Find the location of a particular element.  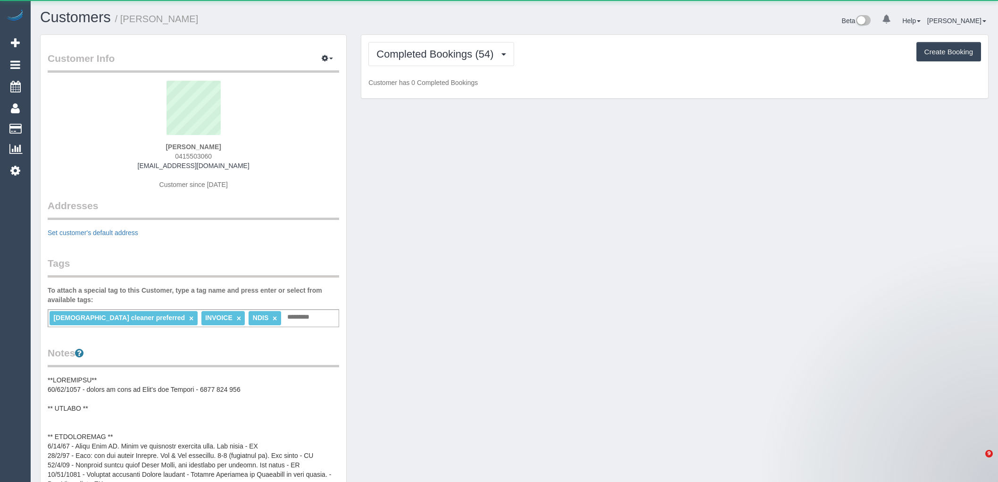

p: Customer has 0 Completed Bookings is located at coordinates (675, 83).